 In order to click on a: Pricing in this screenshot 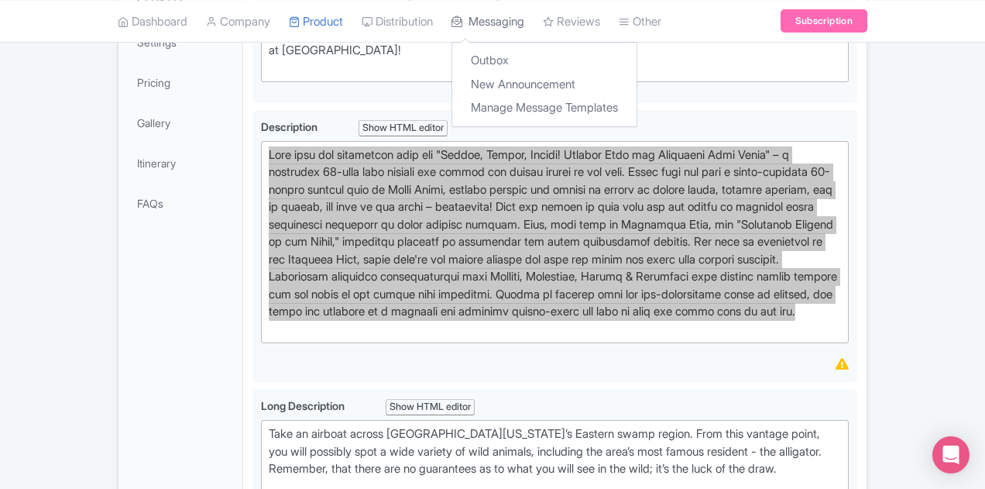, I will do `click(180, 82)`.